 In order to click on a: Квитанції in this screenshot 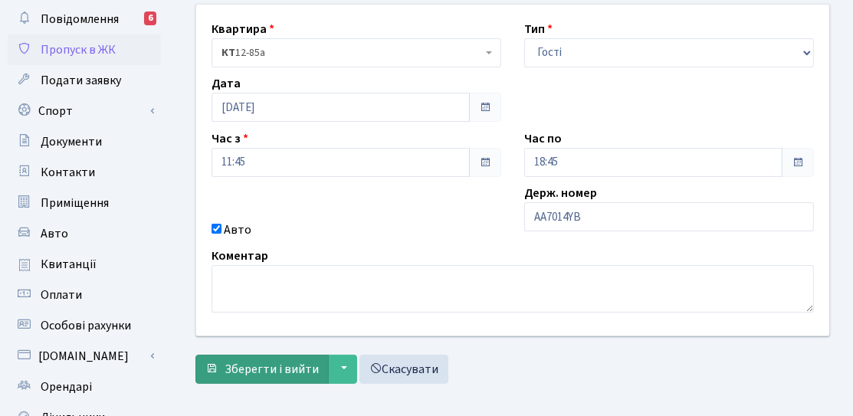, I will do `click(84, 264)`.